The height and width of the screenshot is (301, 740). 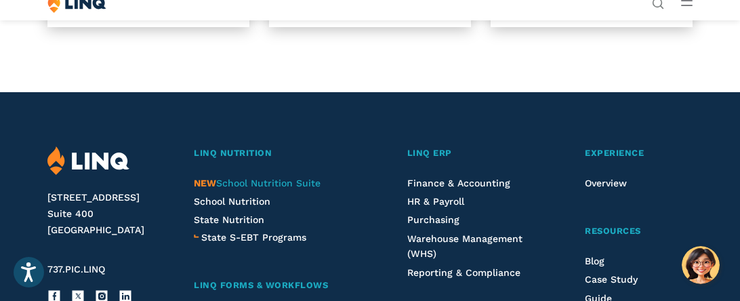 What do you see at coordinates (701, 265) in the screenshot?
I see `button: Hello, have a question? Let’s chat.` at bounding box center [701, 265].